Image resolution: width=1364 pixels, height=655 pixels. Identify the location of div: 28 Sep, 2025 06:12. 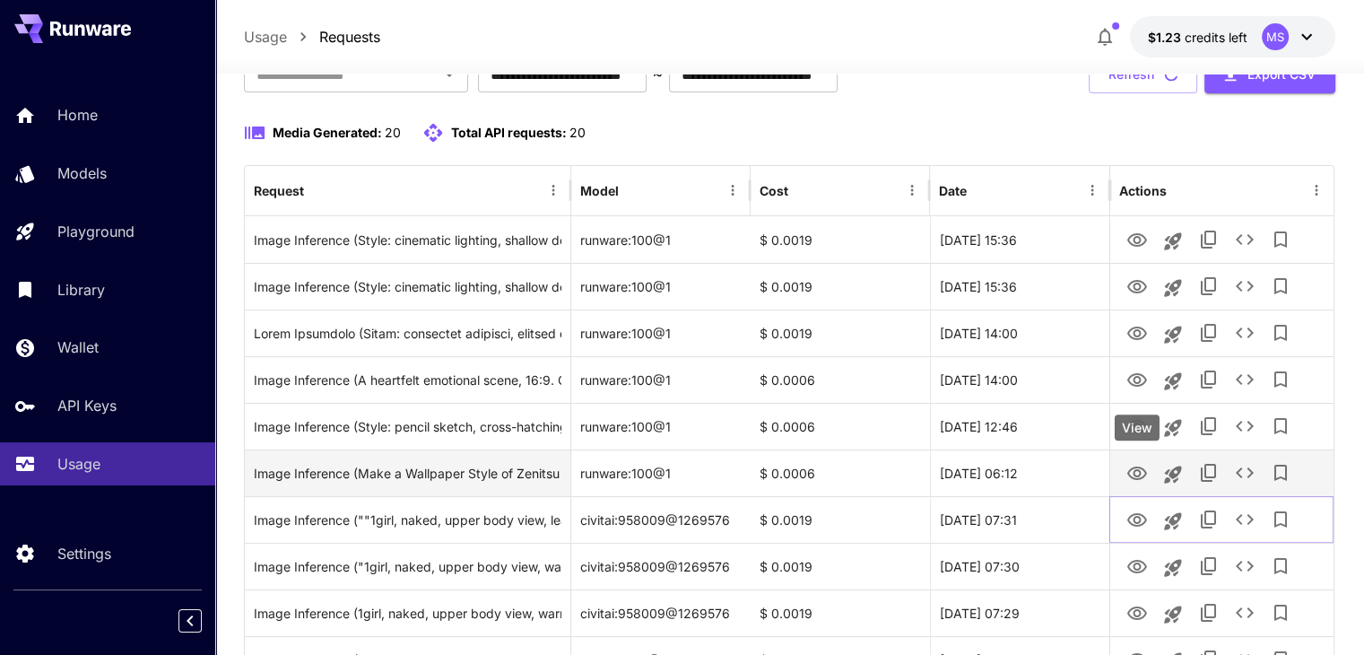
(1020, 473).